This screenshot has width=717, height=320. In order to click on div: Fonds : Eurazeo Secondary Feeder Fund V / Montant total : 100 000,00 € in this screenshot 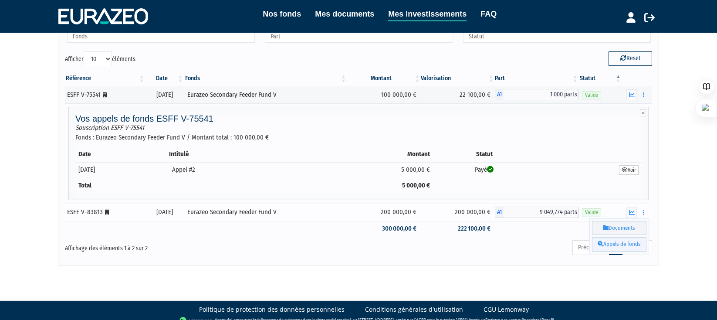, I will do `click(359, 132)`.